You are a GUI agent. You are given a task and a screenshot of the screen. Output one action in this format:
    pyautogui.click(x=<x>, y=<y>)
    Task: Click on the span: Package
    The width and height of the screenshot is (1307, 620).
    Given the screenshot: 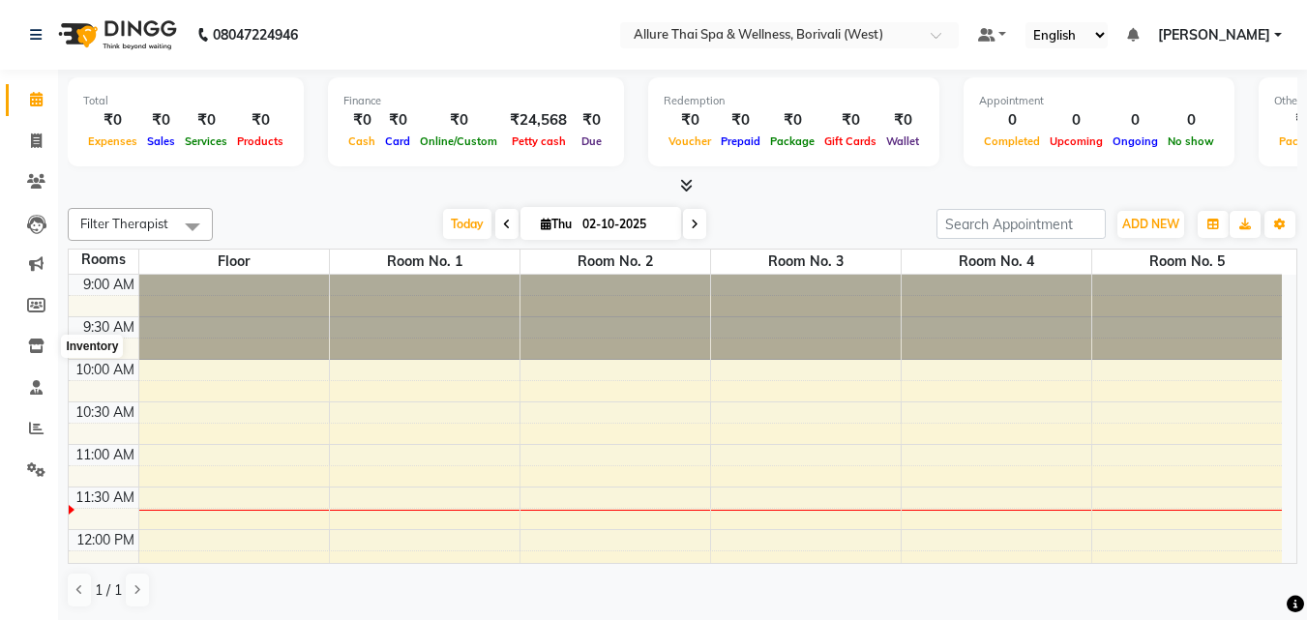 What is the action you would take?
    pyautogui.click(x=792, y=141)
    